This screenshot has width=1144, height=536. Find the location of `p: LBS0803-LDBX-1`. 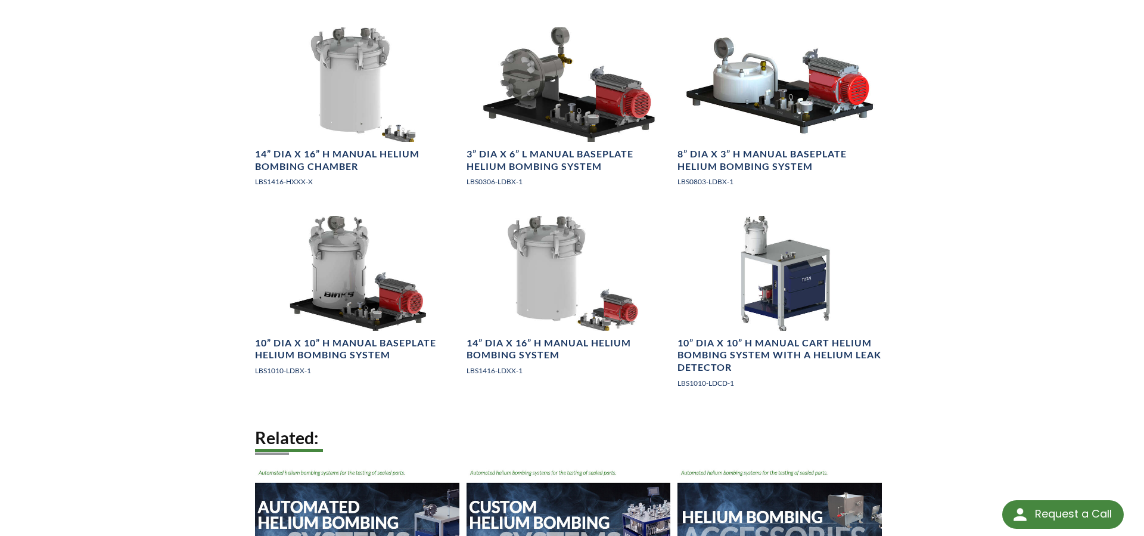

p: LBS0803-LDBX-1 is located at coordinates (779, 181).